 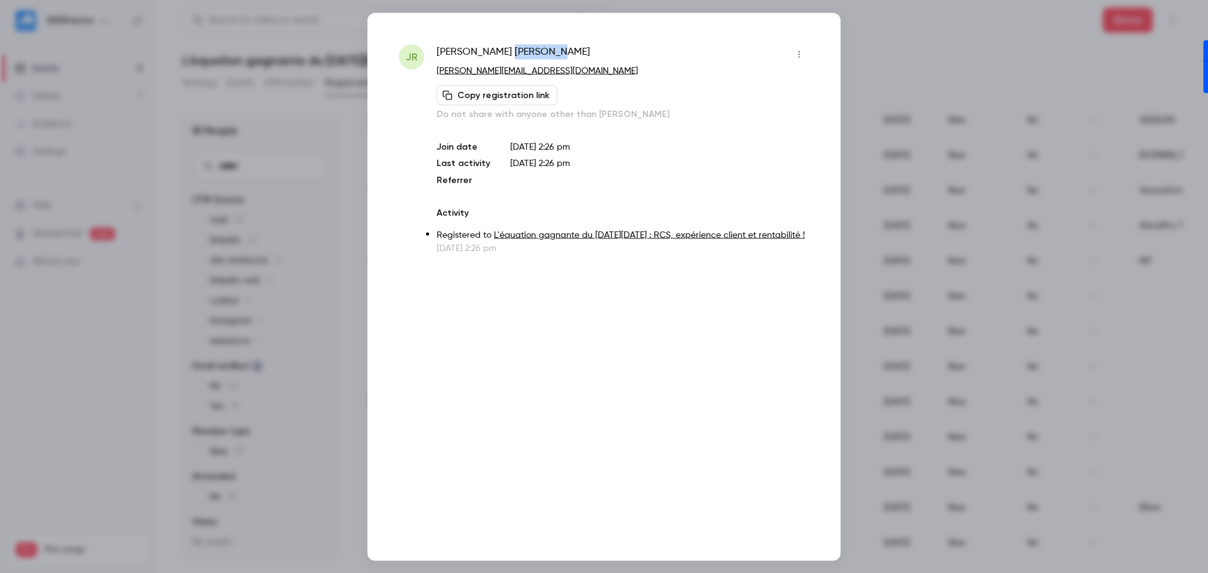 What do you see at coordinates (623, 213) in the screenshot?
I see `p: Activity` at bounding box center [623, 213].